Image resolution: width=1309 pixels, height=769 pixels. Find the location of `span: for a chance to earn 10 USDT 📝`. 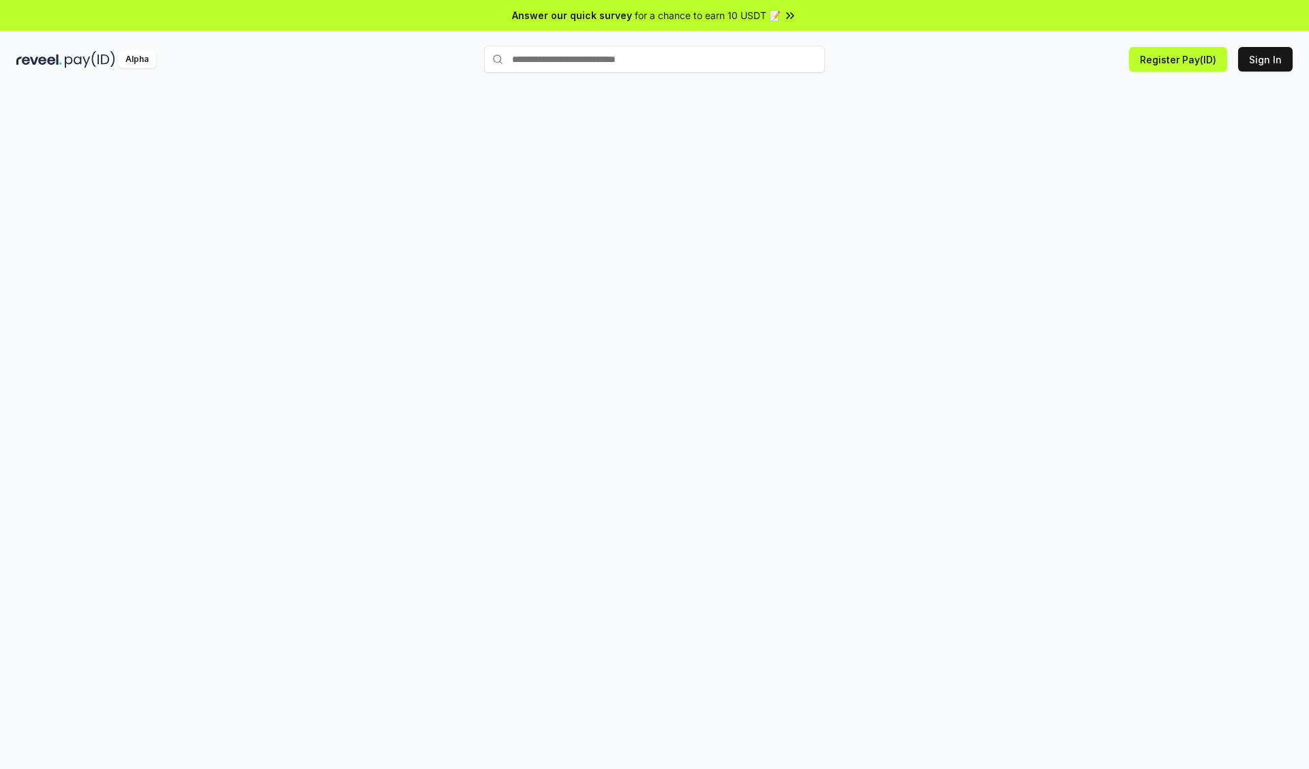

span: for a chance to earn 10 USDT 📝 is located at coordinates (707, 15).